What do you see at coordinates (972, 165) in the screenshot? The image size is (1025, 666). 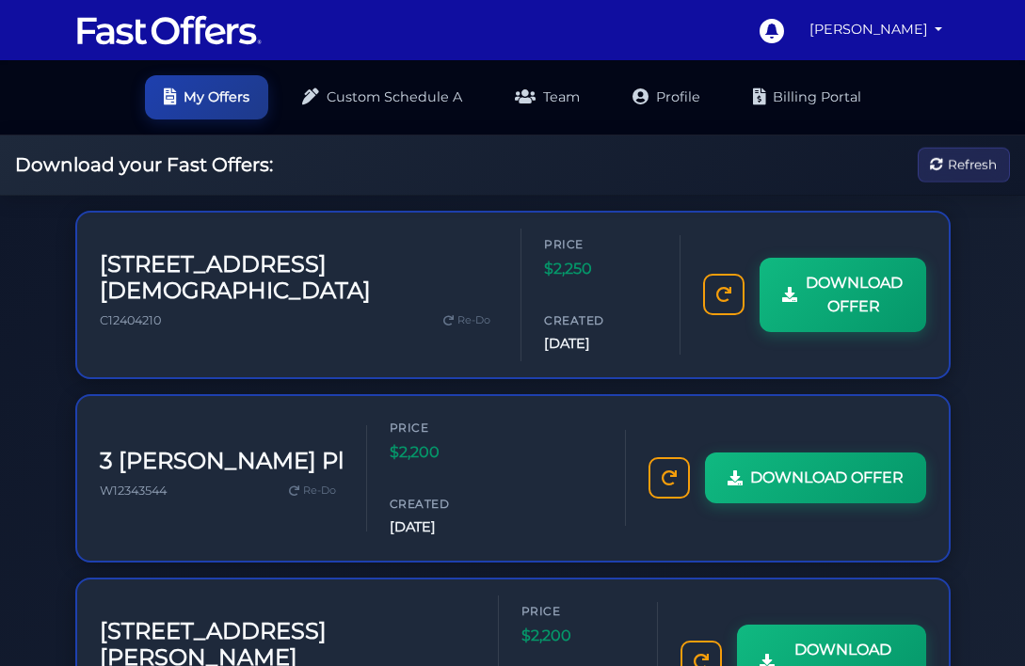 I see `span: Refresh` at bounding box center [972, 165].